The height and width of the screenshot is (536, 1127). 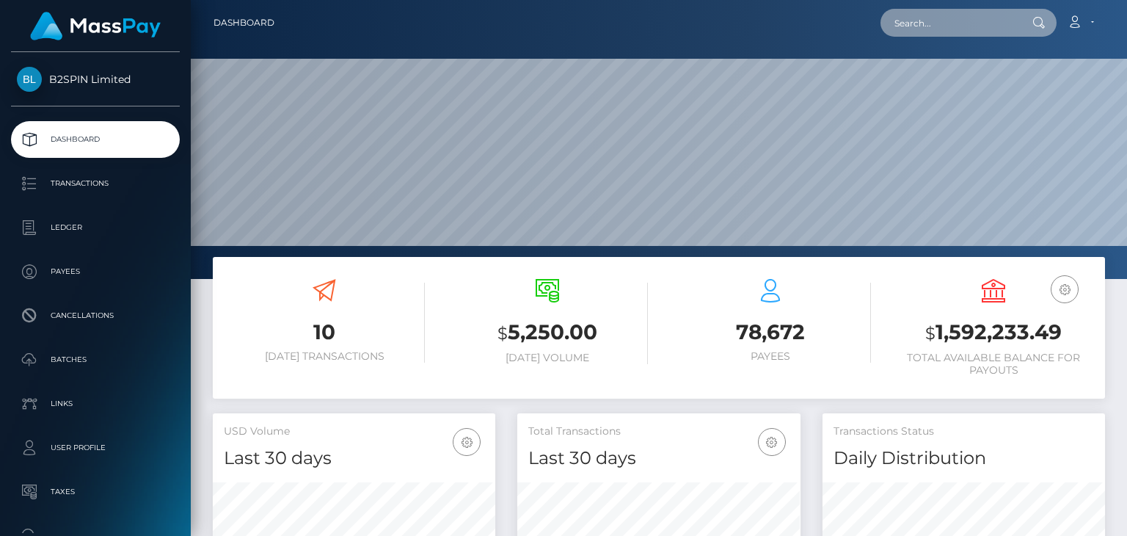 What do you see at coordinates (95, 183) in the screenshot?
I see `p: Transactions` at bounding box center [95, 183].